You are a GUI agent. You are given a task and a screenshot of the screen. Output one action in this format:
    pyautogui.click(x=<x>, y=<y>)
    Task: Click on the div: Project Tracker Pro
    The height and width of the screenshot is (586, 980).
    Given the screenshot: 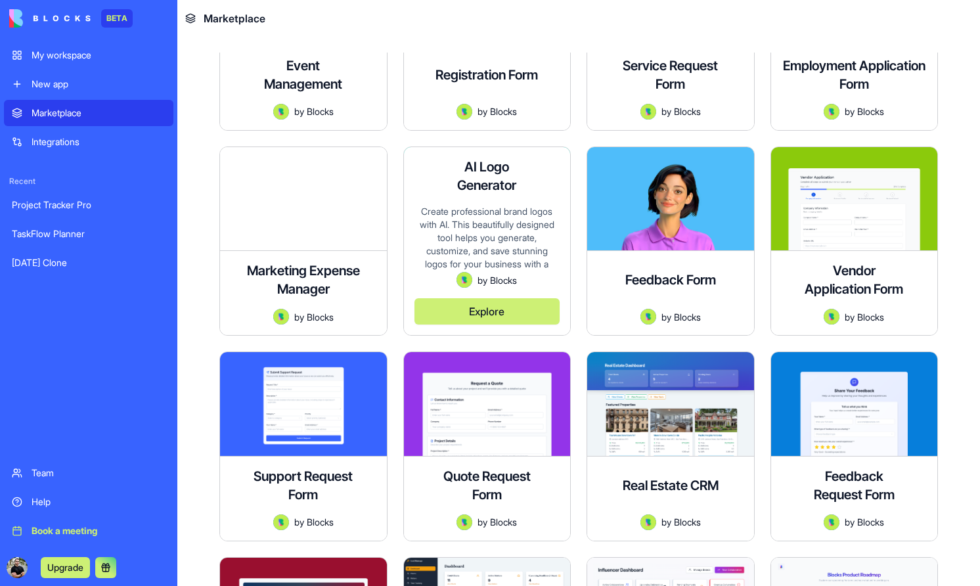 What is the action you would take?
    pyautogui.click(x=89, y=205)
    